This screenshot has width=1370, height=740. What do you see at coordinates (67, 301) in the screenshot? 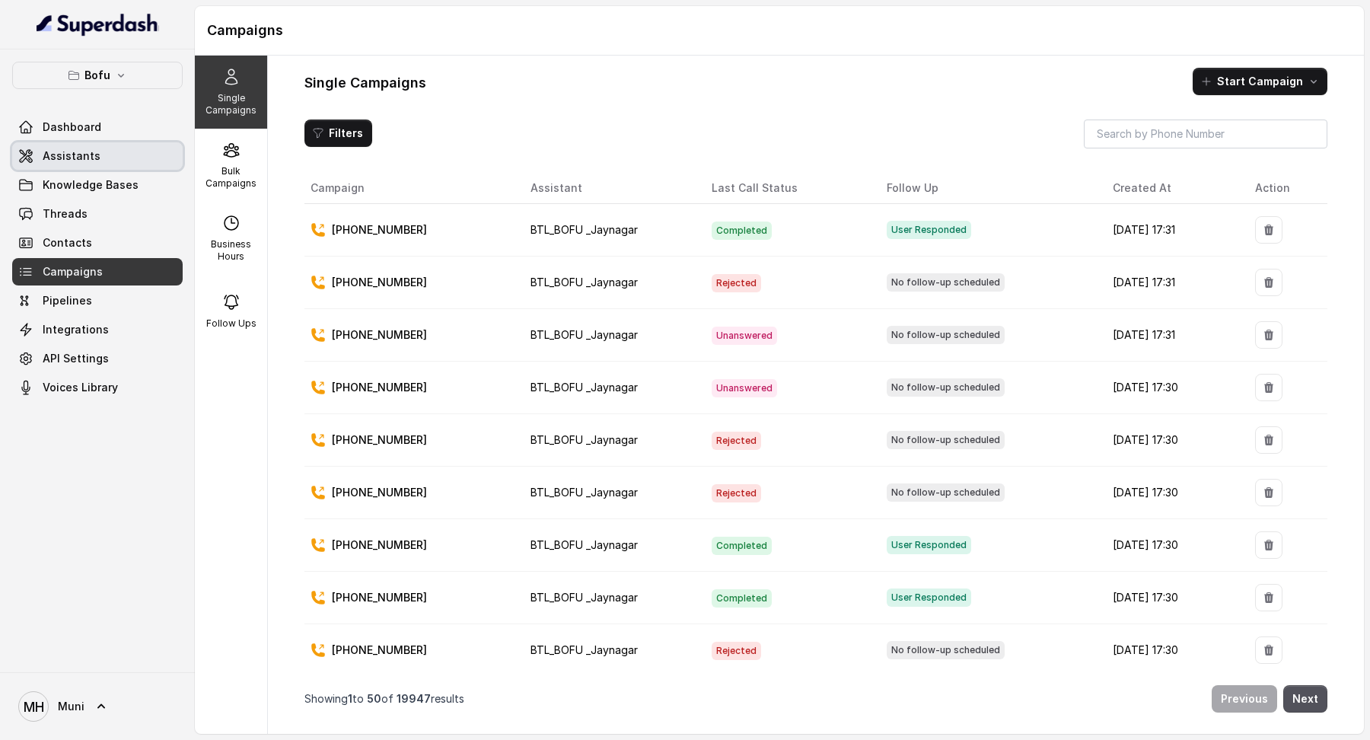
I see `span: Pipelines` at bounding box center [67, 301].